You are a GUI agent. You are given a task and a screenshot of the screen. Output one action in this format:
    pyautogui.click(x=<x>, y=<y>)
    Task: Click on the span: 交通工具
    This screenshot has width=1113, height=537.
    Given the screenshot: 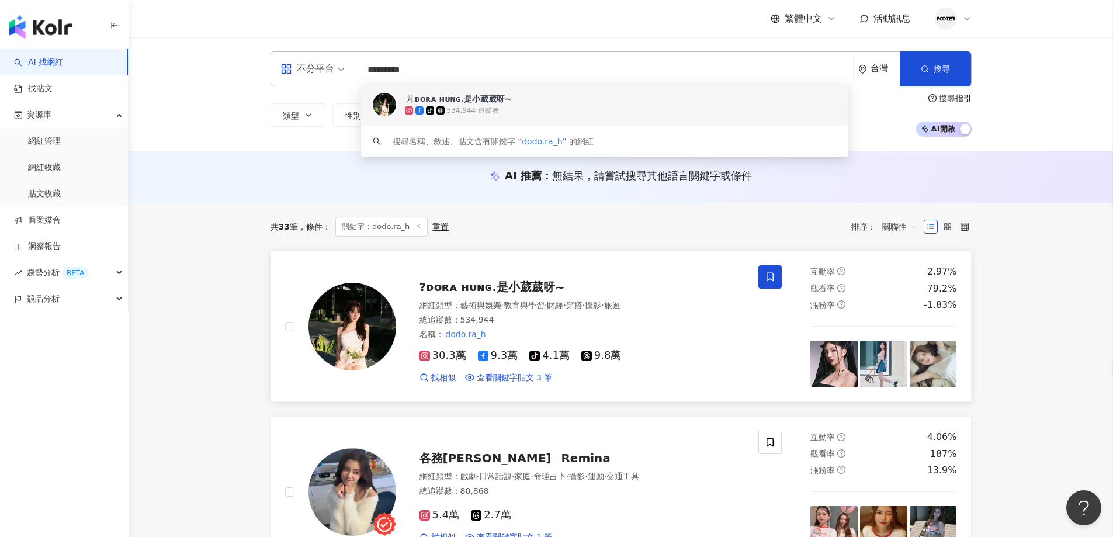 What is the action you would take?
    pyautogui.click(x=623, y=476)
    